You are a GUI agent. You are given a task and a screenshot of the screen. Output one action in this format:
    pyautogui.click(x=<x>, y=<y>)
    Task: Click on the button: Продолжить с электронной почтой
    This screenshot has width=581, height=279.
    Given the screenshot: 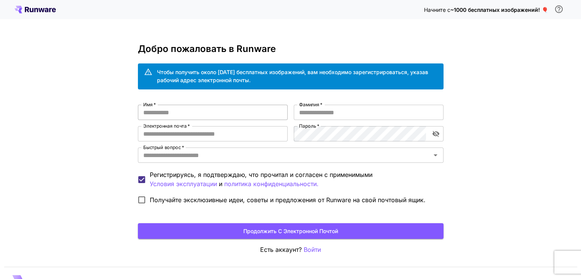 What is the action you would take?
    pyautogui.click(x=291, y=231)
    